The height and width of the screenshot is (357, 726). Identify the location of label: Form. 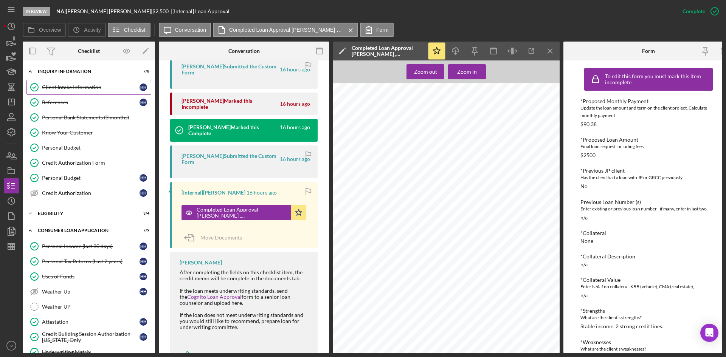
(382, 30).